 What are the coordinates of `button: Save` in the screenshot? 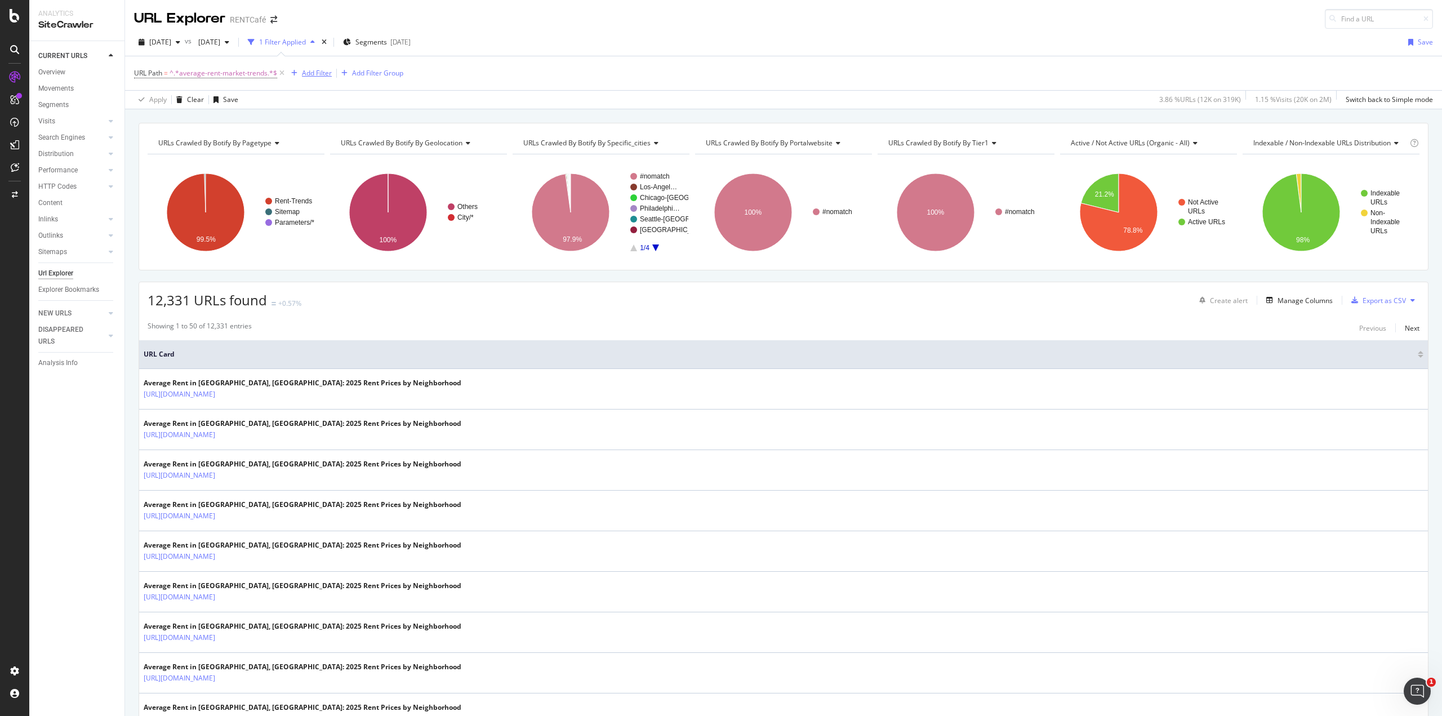 It's located at (1418, 42).